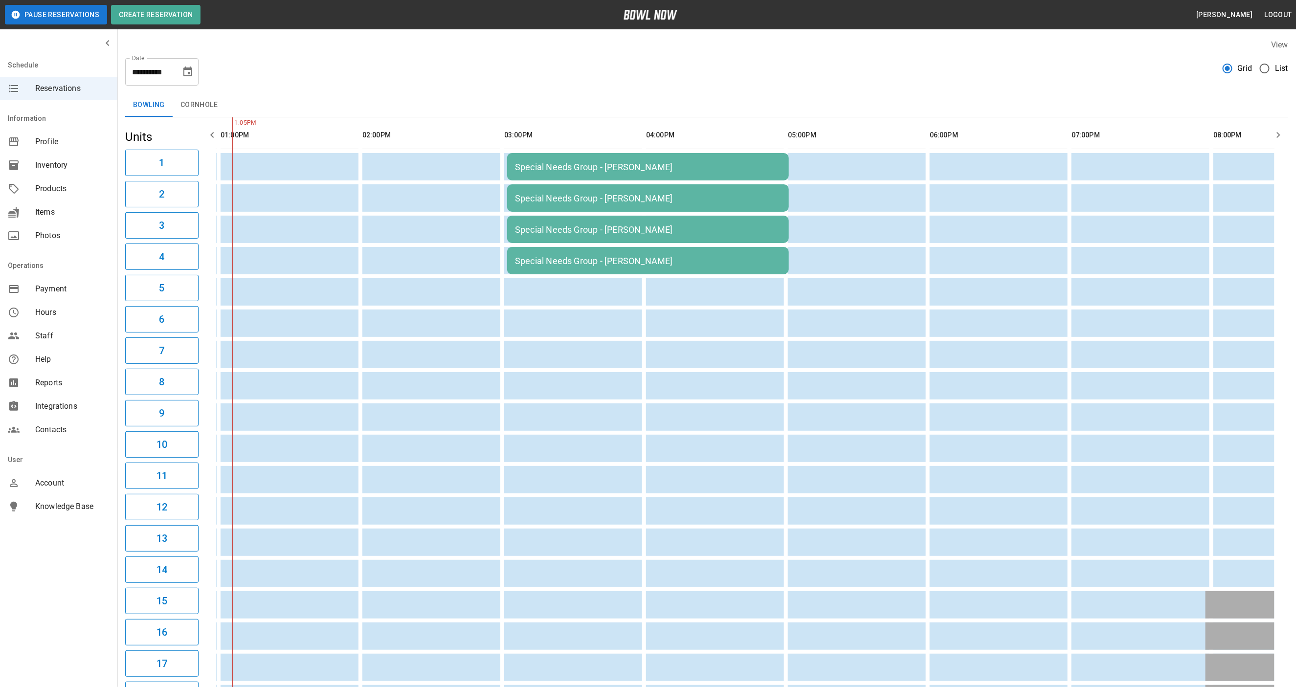 The image size is (1296, 687). I want to click on button: 7, so click(162, 351).